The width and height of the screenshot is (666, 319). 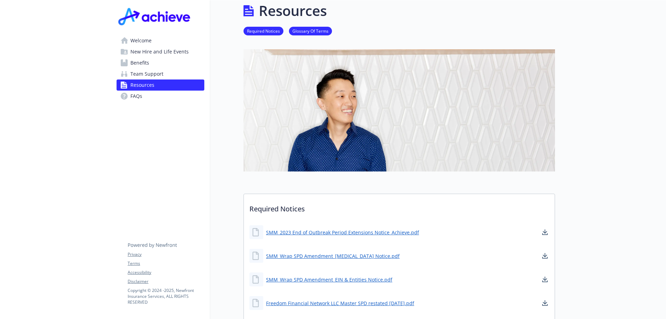 I want to click on p: Copyright © 2024 - 2025 , Newfront Insurance Services, ALL RIGHTS RESERVED, so click(x=166, y=296).